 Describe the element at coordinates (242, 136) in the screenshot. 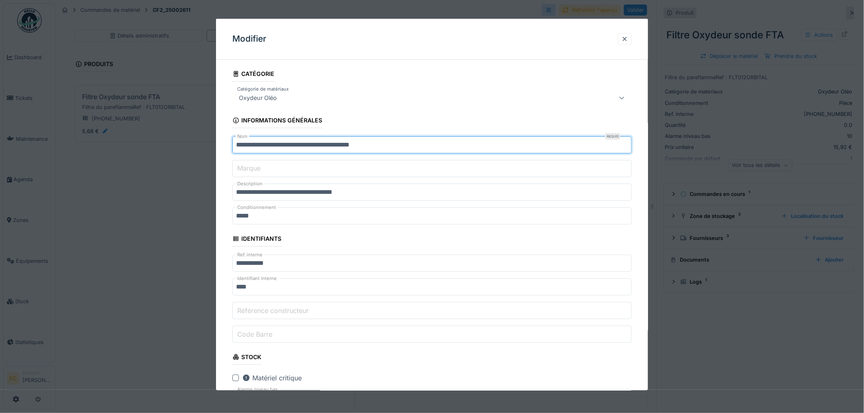

I see `label: Nom` at that location.